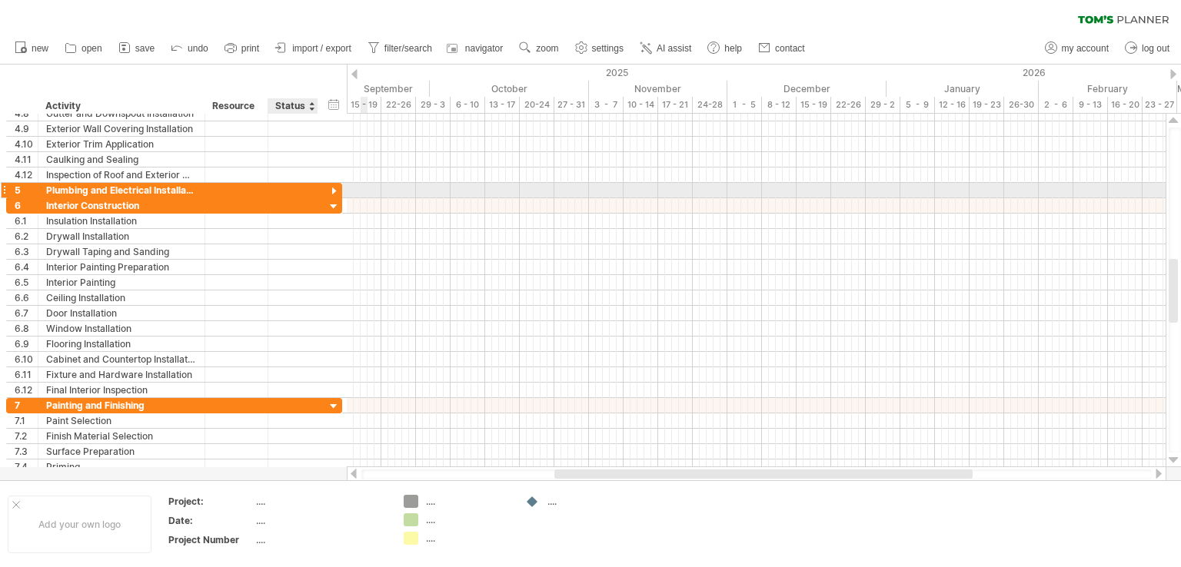 Image resolution: width=1181 pixels, height=567 pixels. Describe the element at coordinates (26, 344) in the screenshot. I see `div: 6.9` at that location.